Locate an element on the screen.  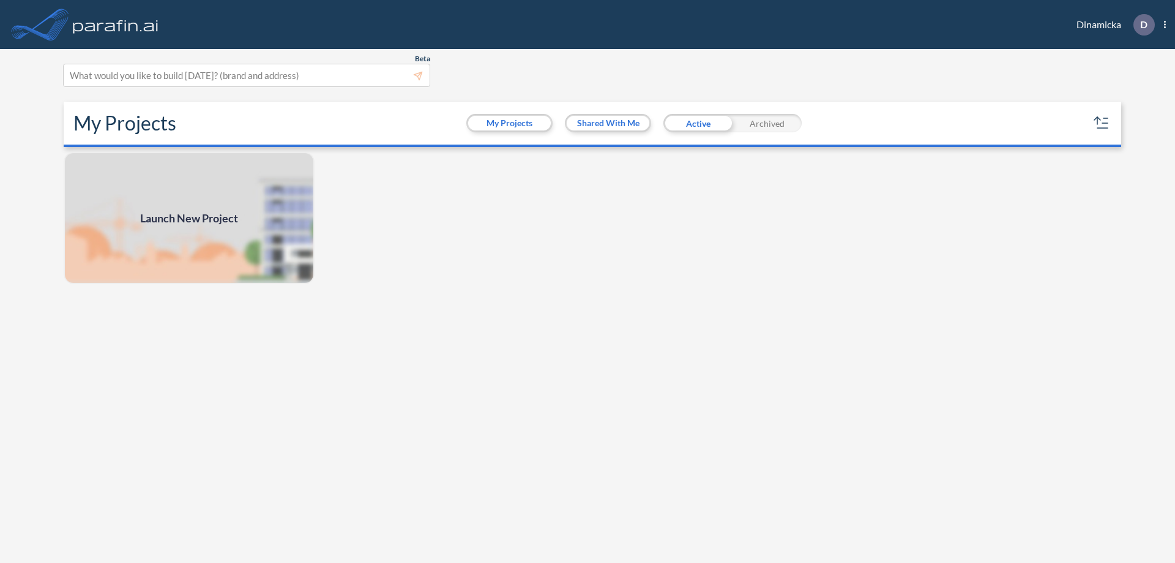
h2: My Projects is located at coordinates (125, 123).